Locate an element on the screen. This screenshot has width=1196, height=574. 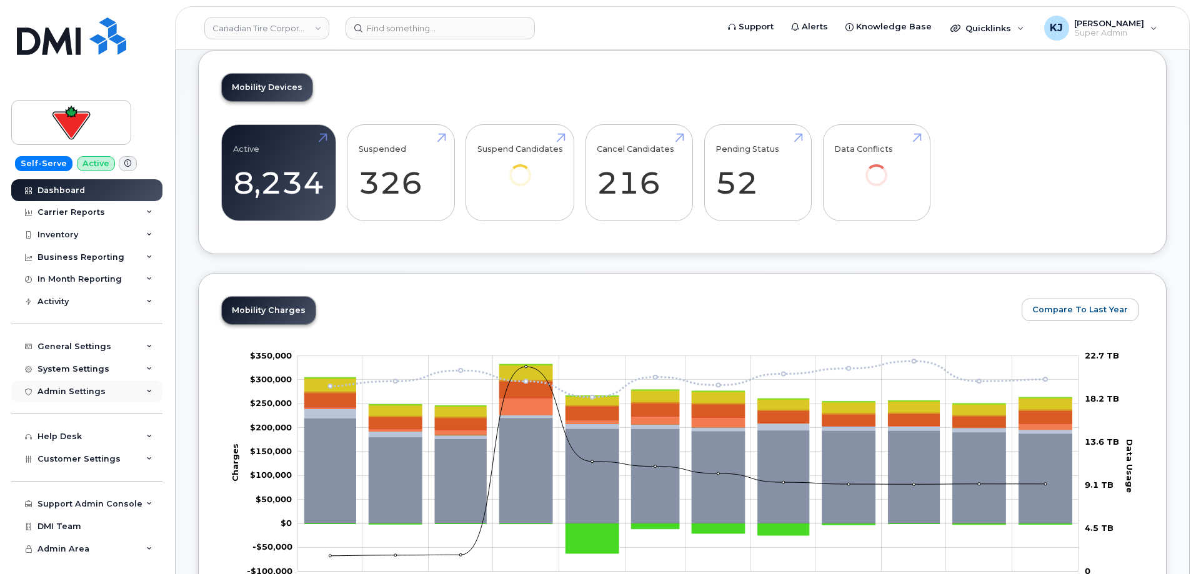
span: Compare To Last Year is located at coordinates (1080, 309).